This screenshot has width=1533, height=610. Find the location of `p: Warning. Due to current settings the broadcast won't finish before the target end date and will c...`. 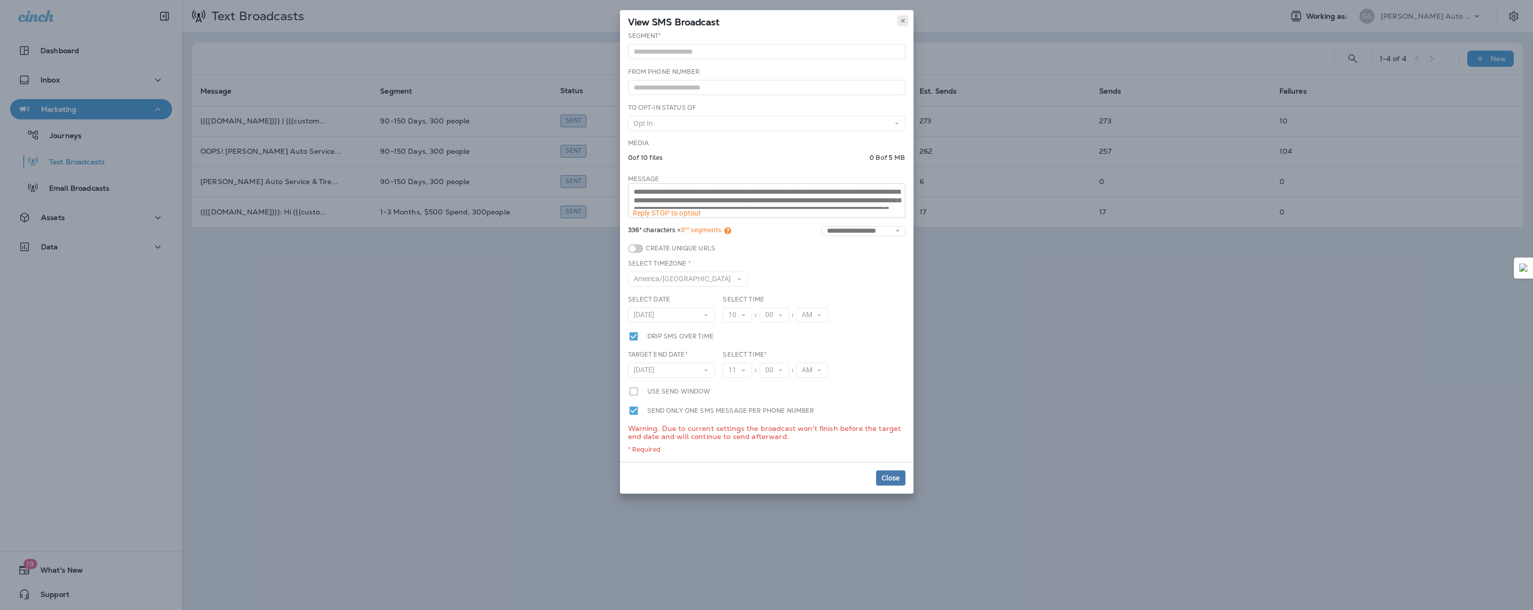

p: Warning. Due to current settings the broadcast won't finish before the target end date and will c... is located at coordinates (767, 433).